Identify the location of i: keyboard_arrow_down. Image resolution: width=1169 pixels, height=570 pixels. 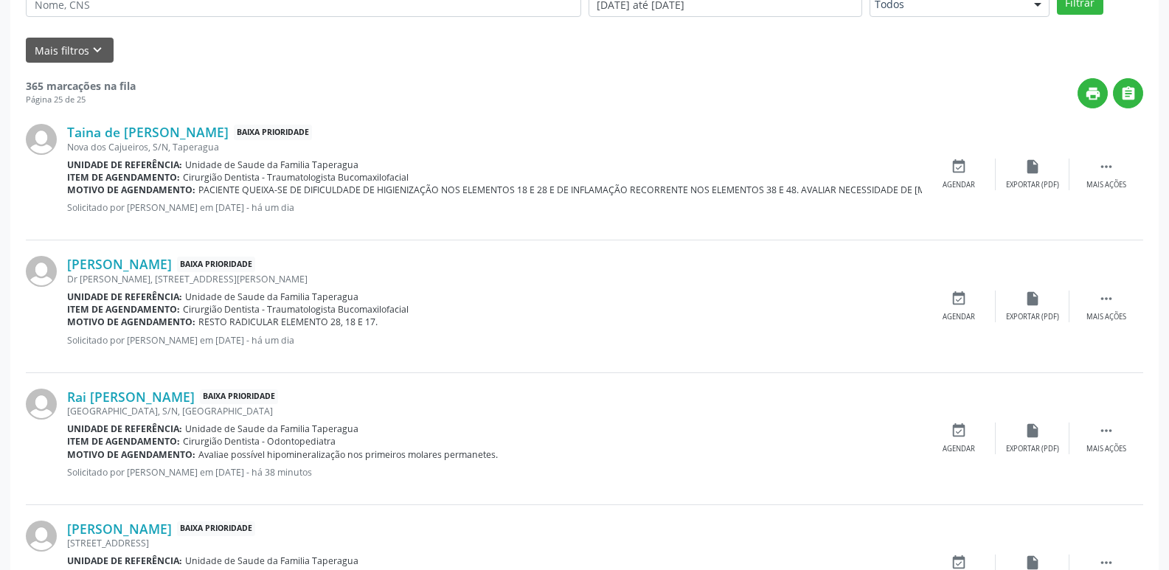
(97, 50).